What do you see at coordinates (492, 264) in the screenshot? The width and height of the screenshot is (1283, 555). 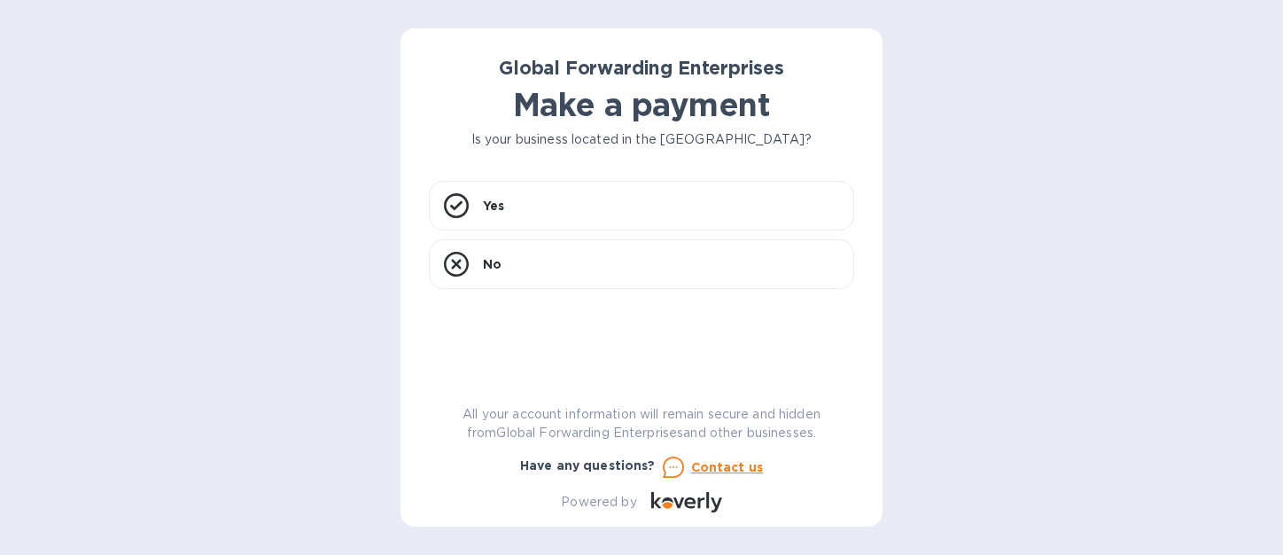 I see `p: No` at bounding box center [492, 264].